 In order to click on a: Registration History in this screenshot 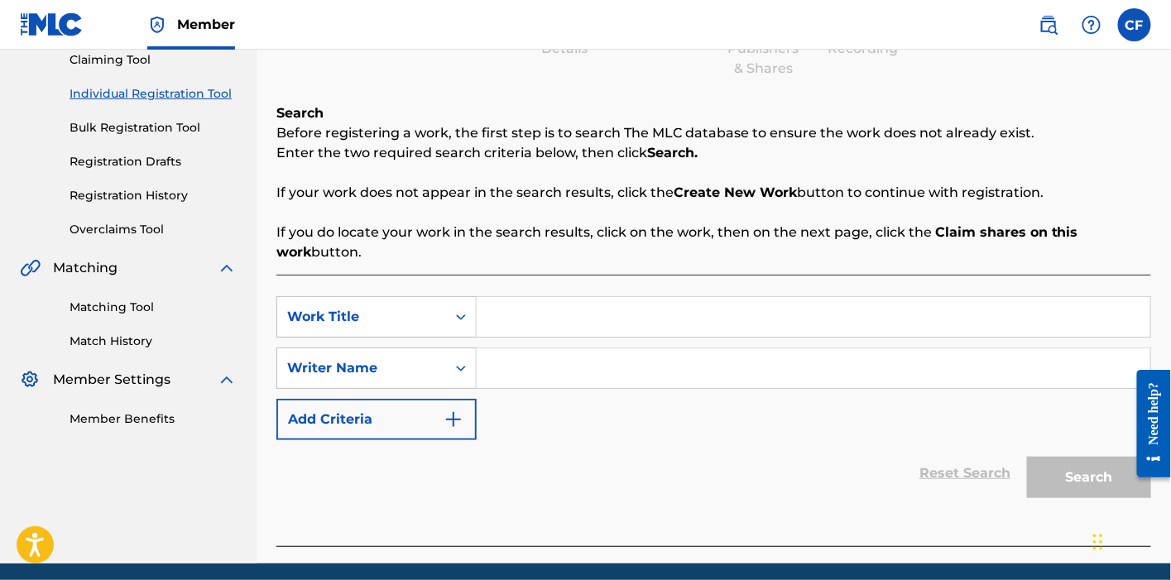, I will do `click(153, 195)`.